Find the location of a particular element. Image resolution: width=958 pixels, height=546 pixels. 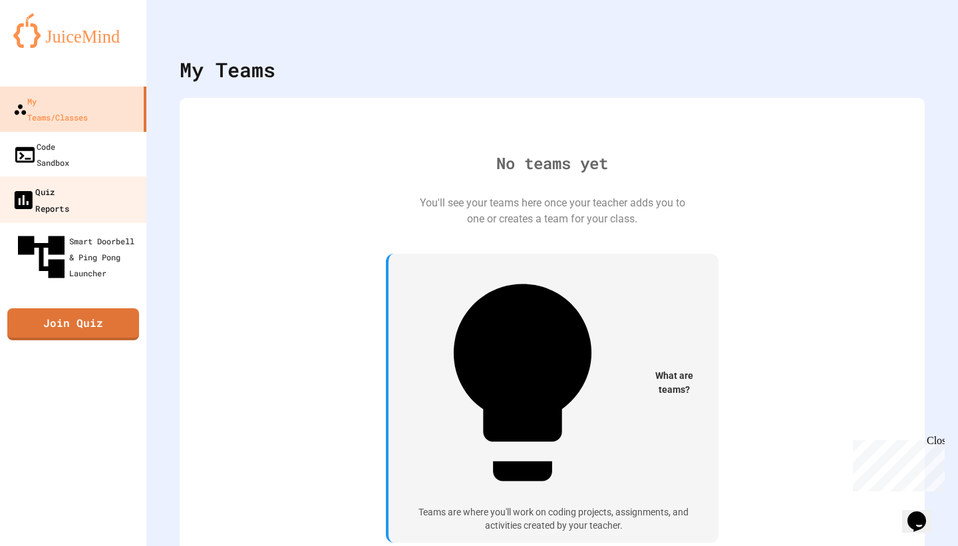

div: Quiz Reports is located at coordinates (40, 199).